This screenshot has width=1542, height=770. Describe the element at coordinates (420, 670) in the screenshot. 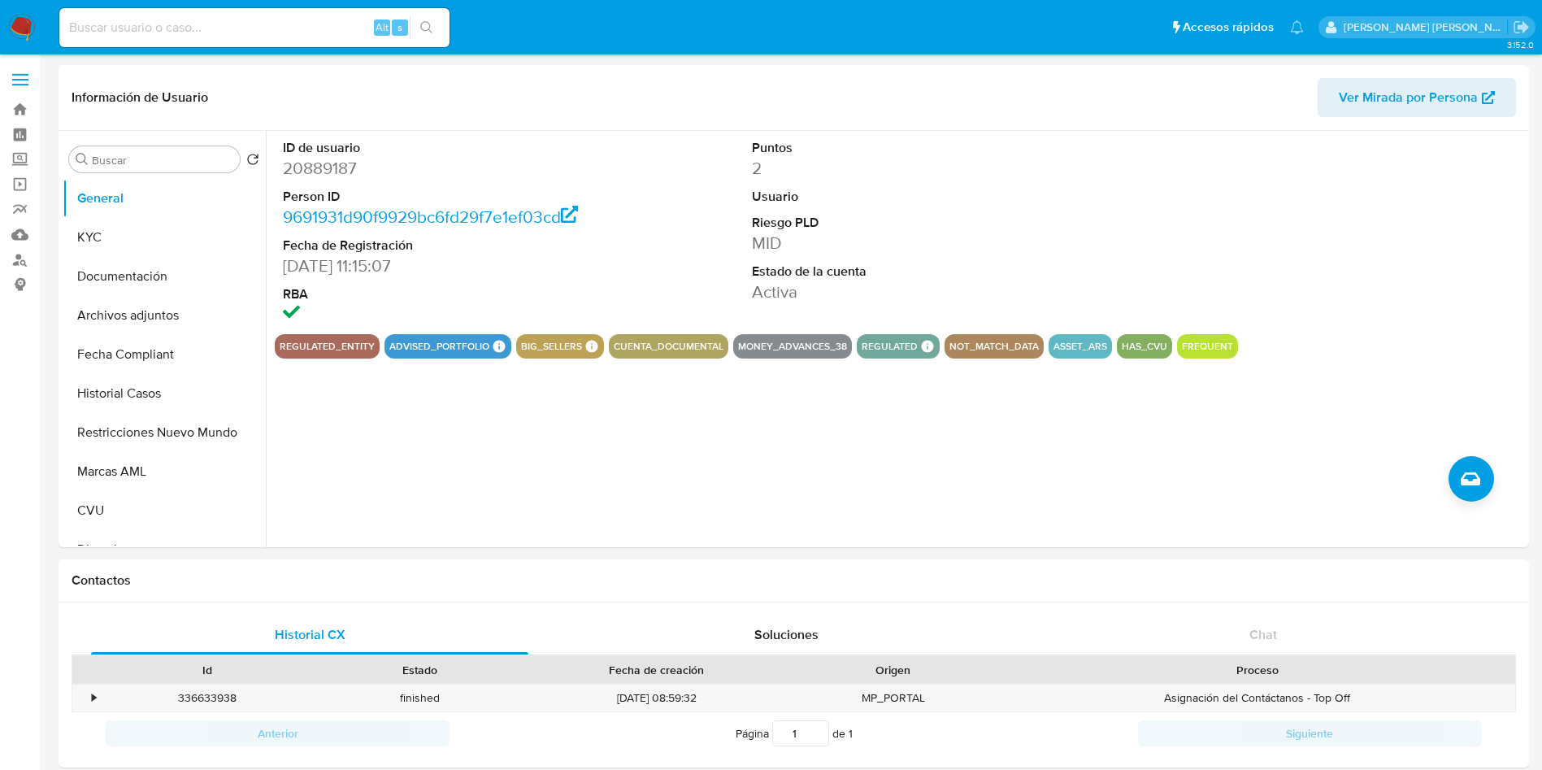

I see `div: Estado` at that location.